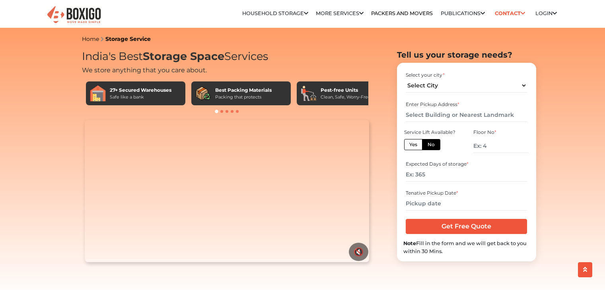 This screenshot has width=605, height=290. I want to click on a: Household Storage, so click(275, 13).